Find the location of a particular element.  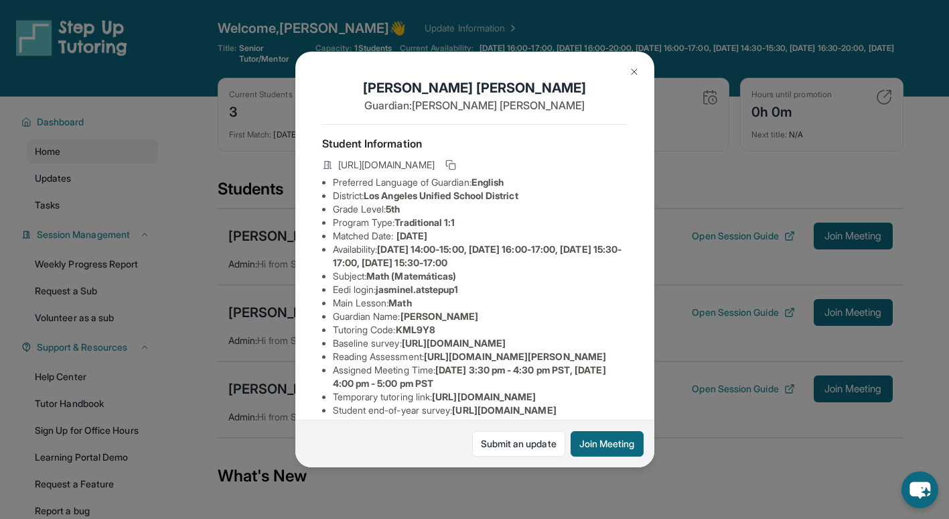

li: Temporary tutoring link : is located at coordinates (480, 397).